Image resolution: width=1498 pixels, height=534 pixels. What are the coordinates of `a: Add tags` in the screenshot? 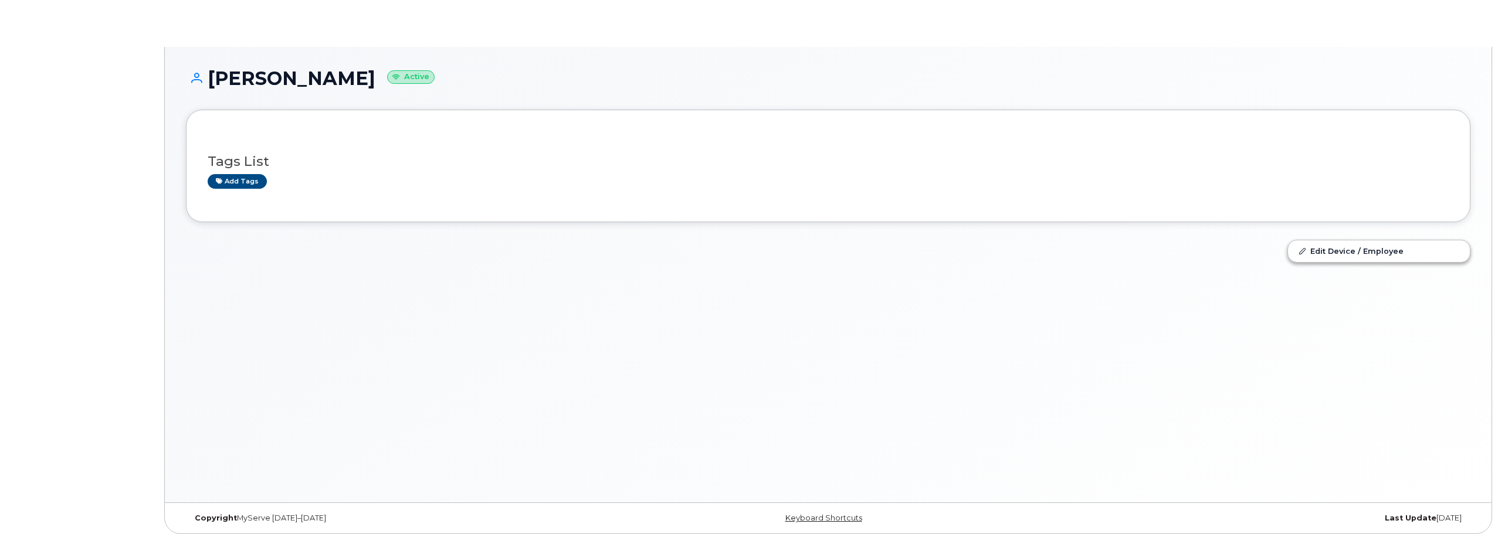 It's located at (237, 181).